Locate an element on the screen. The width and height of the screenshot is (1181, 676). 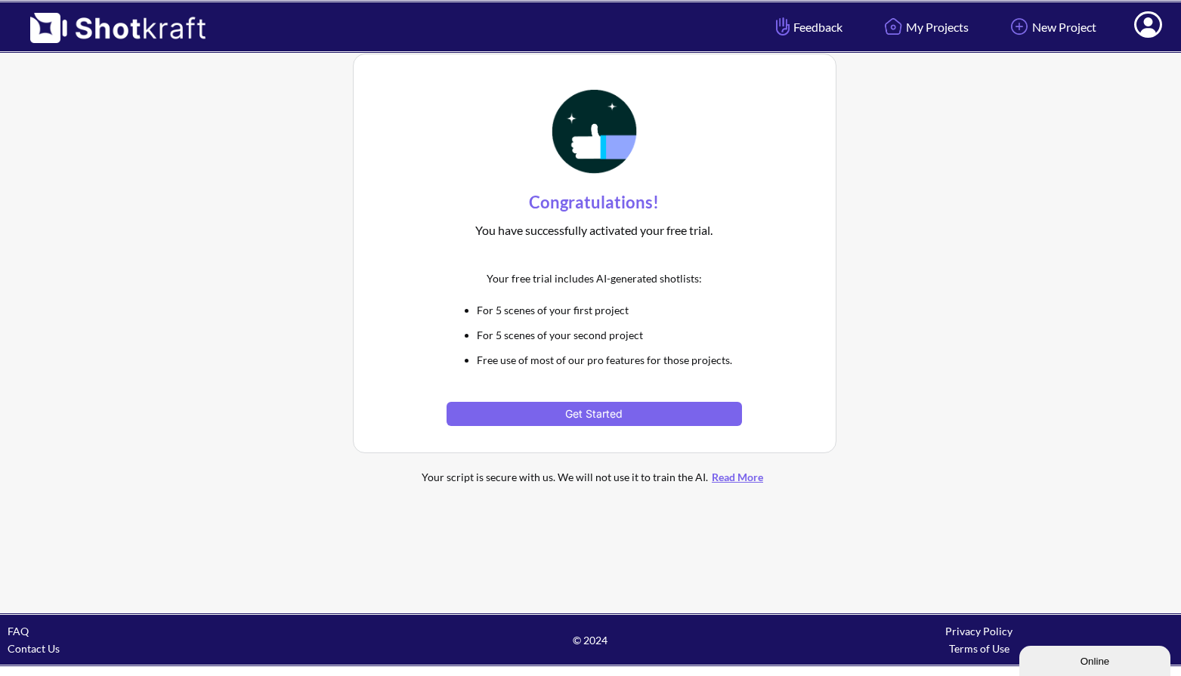
li: For 5 scenes of your second project is located at coordinates (609, 335).